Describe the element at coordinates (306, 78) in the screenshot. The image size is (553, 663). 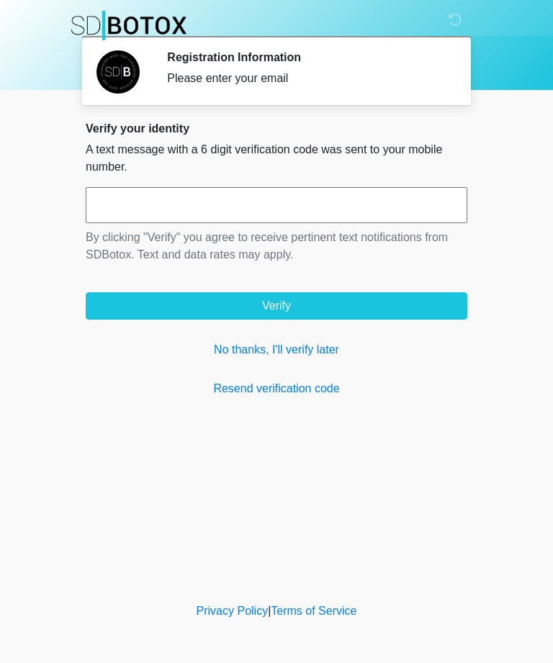
I see `div: Please enter your email` at that location.